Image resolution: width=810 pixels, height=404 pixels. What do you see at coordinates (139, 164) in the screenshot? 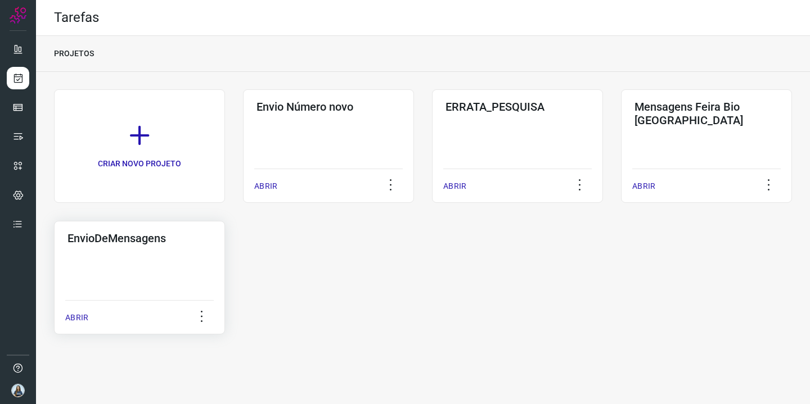
I see `p: CRIAR NOVO PROJETO` at bounding box center [139, 164].